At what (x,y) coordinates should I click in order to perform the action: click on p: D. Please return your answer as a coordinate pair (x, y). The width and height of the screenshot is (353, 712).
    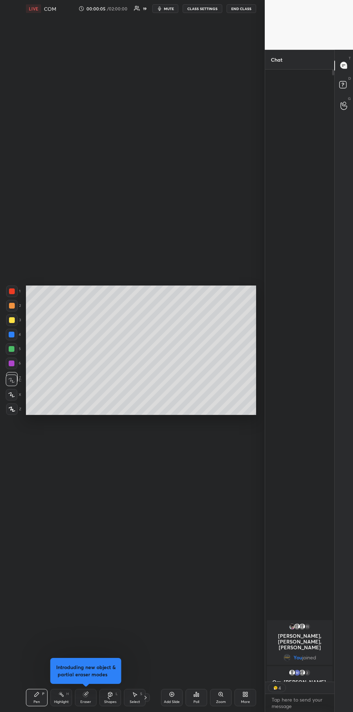
    Looking at the image, I should click on (350, 78).